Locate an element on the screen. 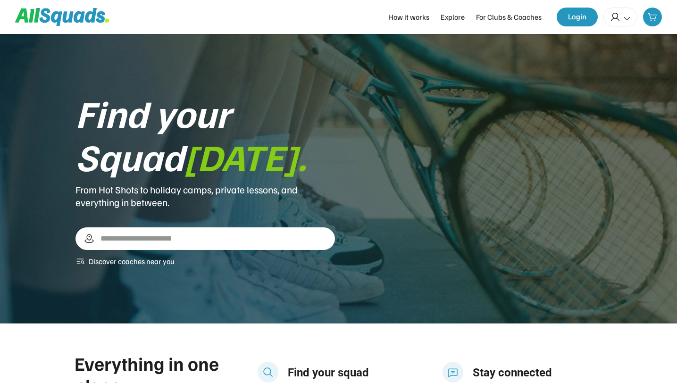 The image size is (677, 383). button: Login is located at coordinates (577, 17).